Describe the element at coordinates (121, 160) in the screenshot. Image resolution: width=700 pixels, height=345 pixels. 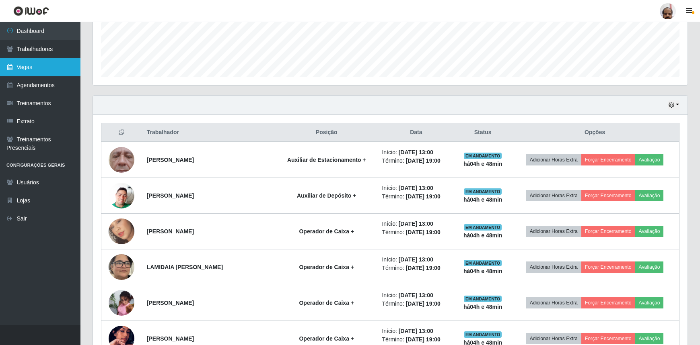
I see `img: 1747494723003.jpeg` at that location.